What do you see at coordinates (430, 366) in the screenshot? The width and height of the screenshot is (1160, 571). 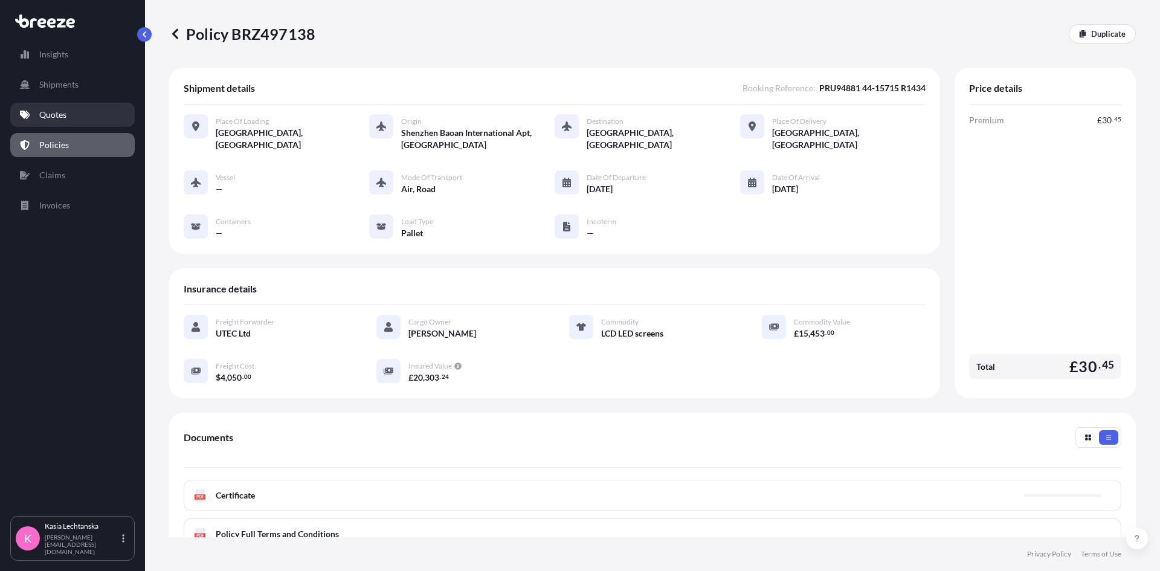 I see `span: Insured Value` at bounding box center [430, 366].